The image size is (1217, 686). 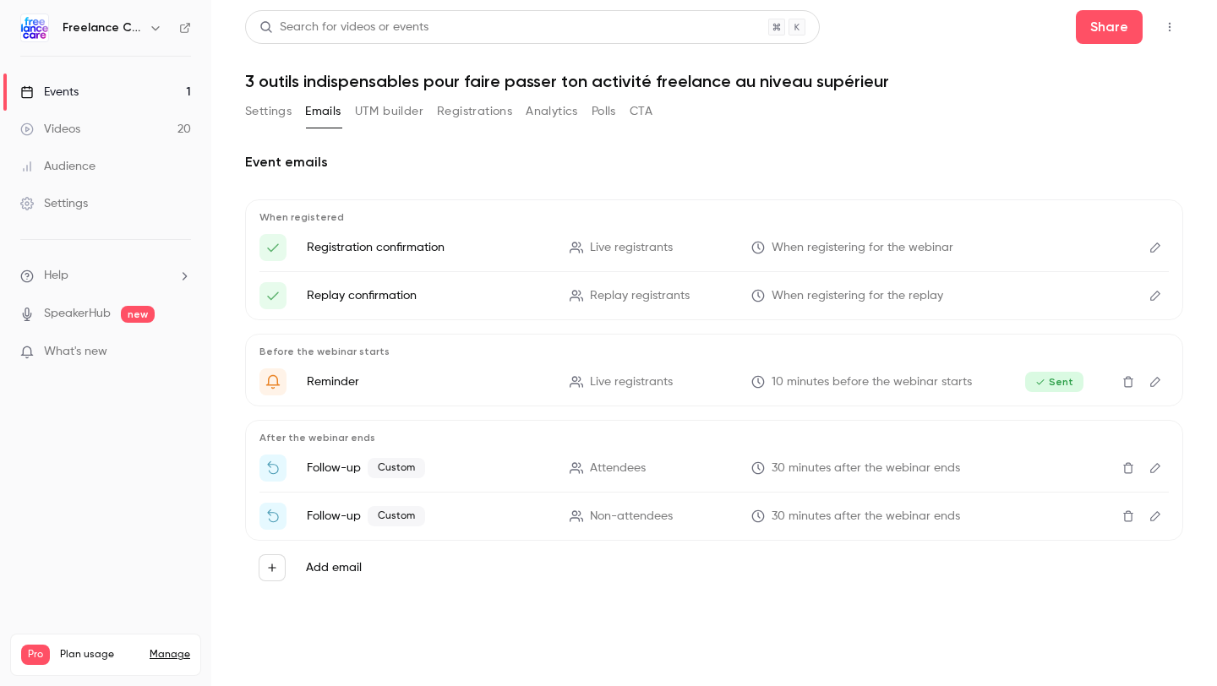 I want to click on img: Freelance Care, so click(x=35, y=28).